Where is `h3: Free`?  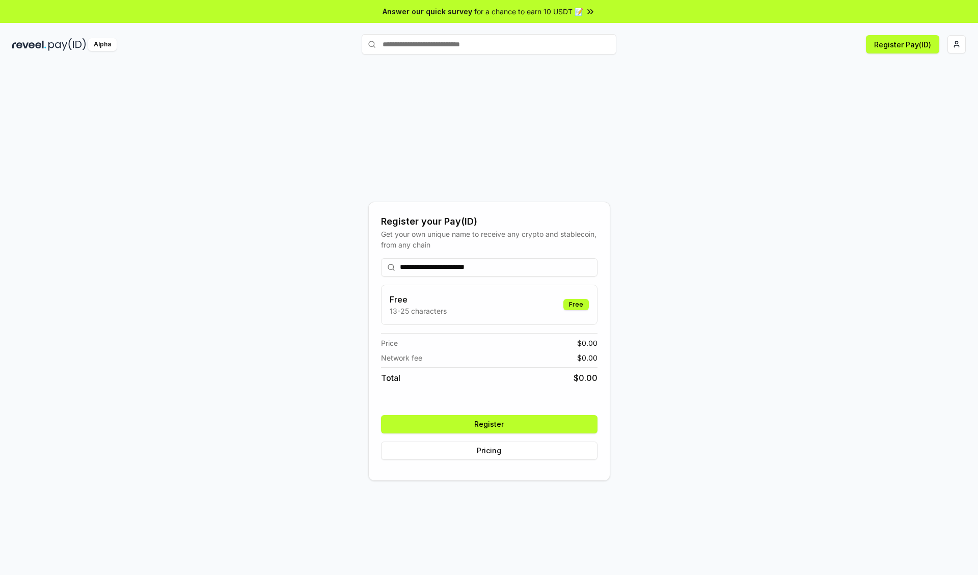
h3: Free is located at coordinates (418, 300).